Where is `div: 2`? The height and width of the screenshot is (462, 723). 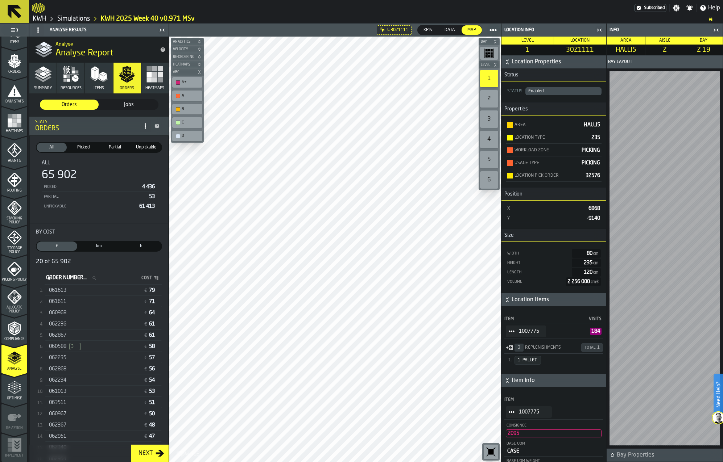
div: 2 is located at coordinates (489, 99).